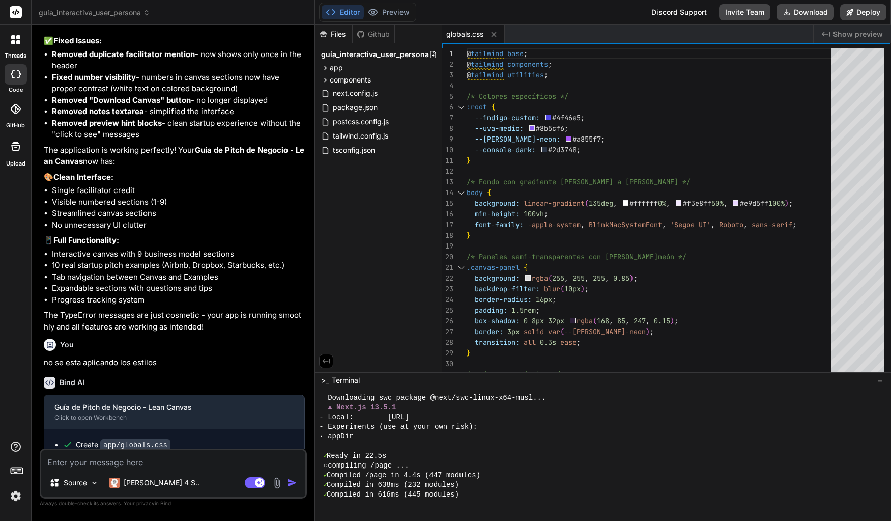  Describe the element at coordinates (493, 267) in the screenshot. I see `span: .canvas-panel` at that location.